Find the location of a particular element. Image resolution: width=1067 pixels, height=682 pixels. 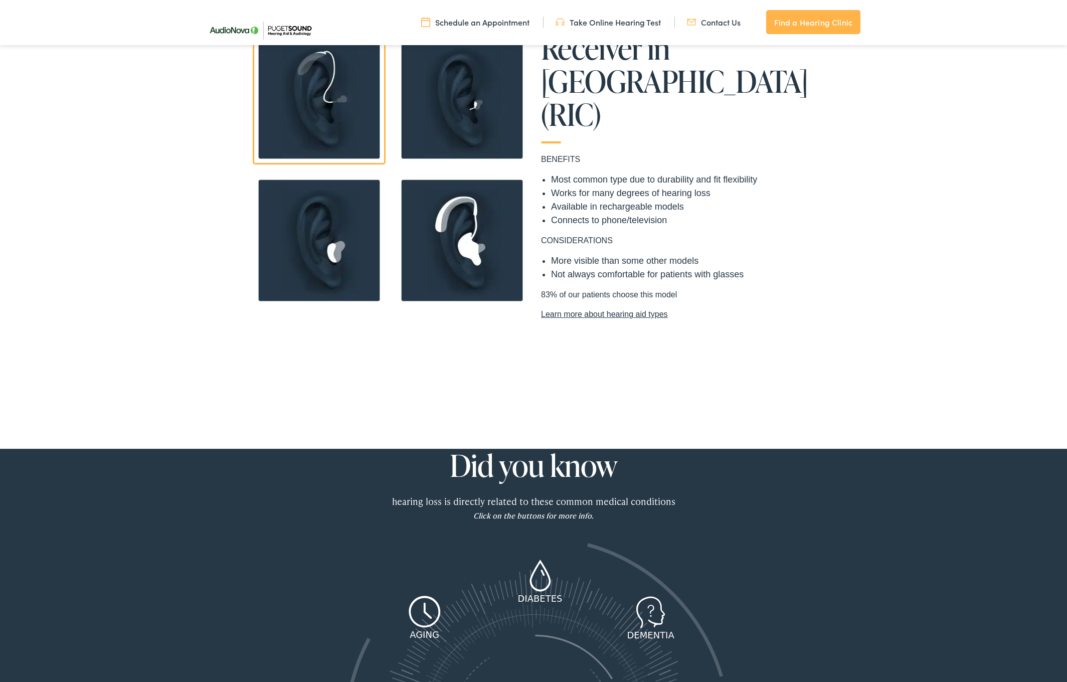

a: Contact Us is located at coordinates (714, 22).